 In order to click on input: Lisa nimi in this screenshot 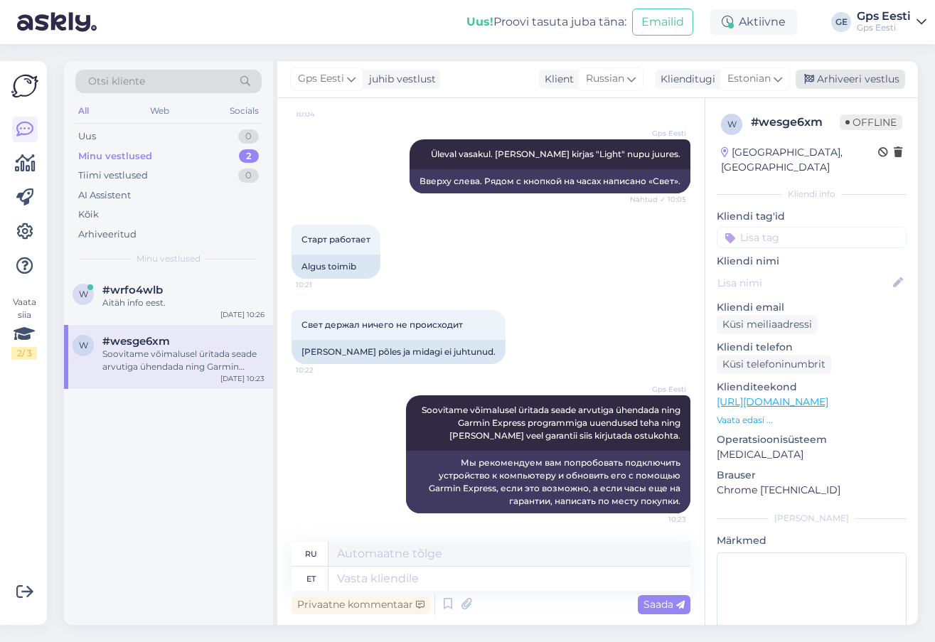, I will do `click(803, 283)`.